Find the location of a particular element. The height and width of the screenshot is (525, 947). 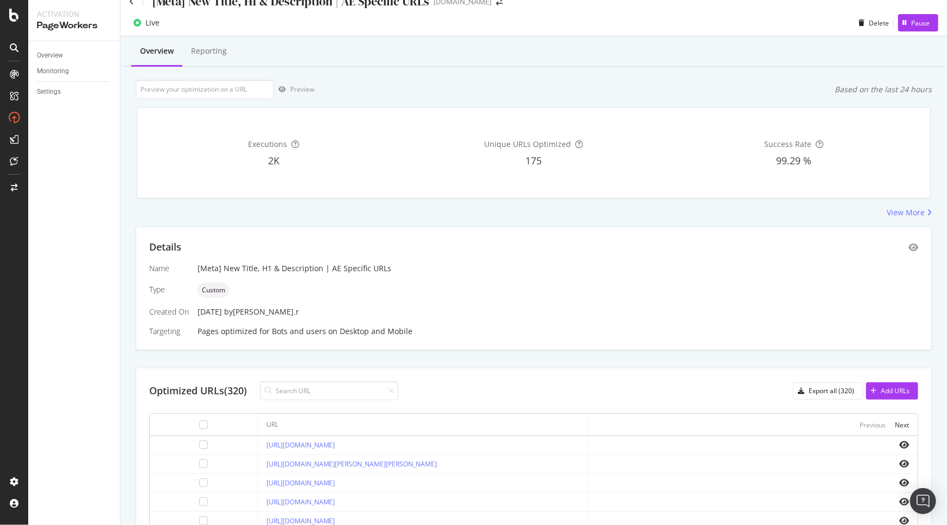

div: Previous is located at coordinates (872, 425).